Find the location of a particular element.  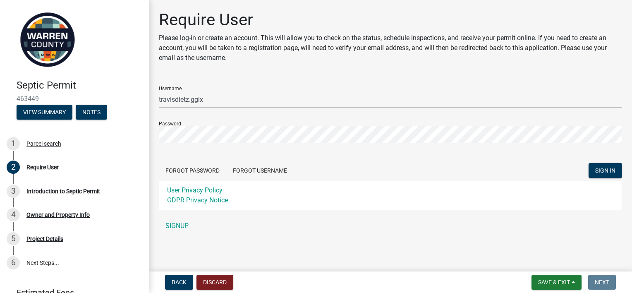

wm-modal-confirm: Summary is located at coordinates (44, 113).